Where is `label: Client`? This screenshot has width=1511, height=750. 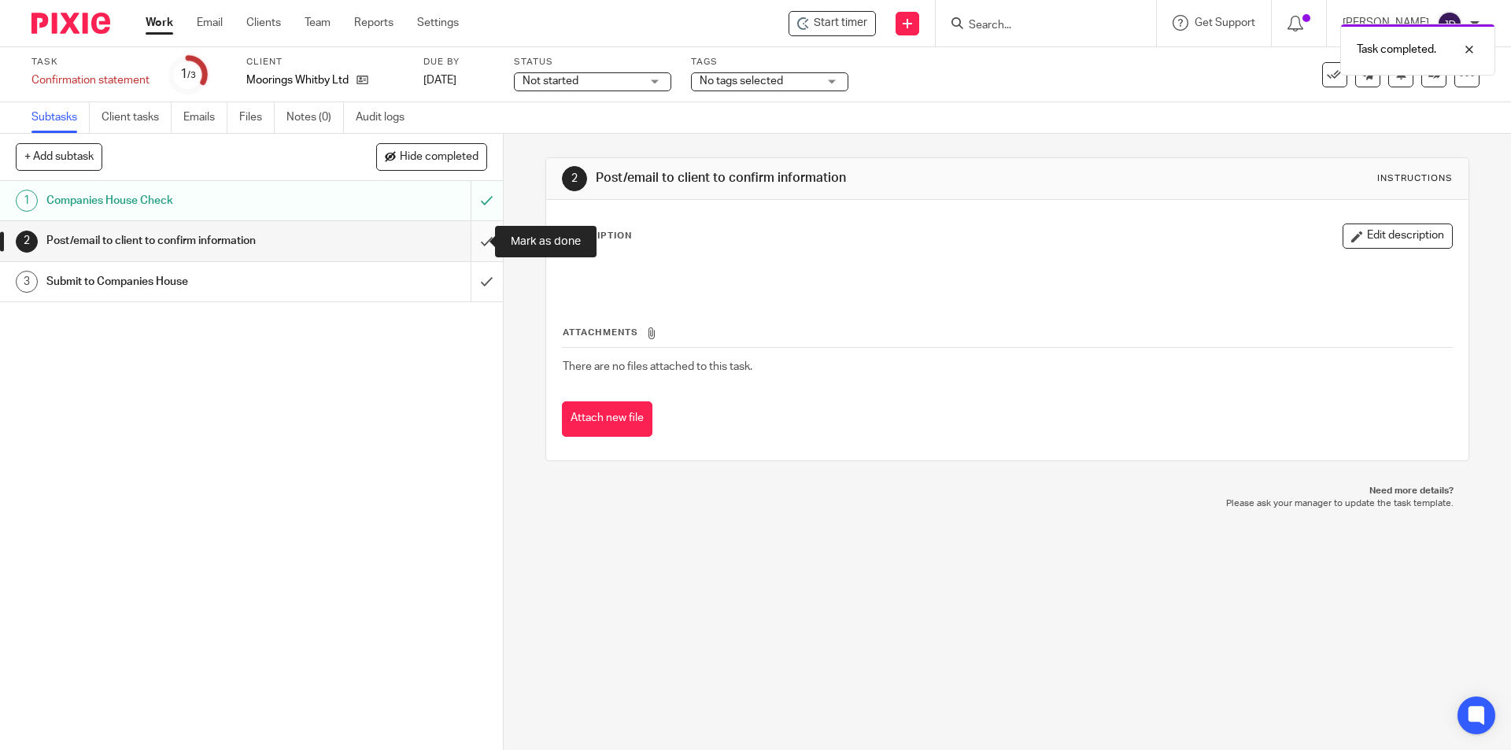
label: Client is located at coordinates (325, 62).